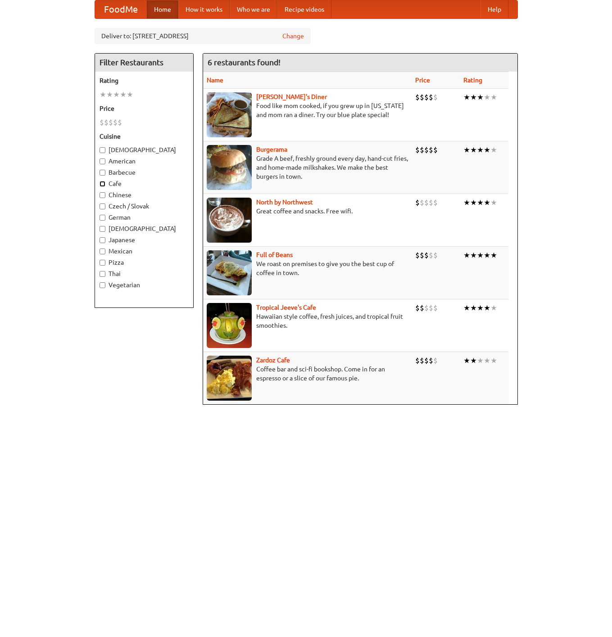  Describe the element at coordinates (304, 9) in the screenshot. I see `a: Recipe videos` at that location.